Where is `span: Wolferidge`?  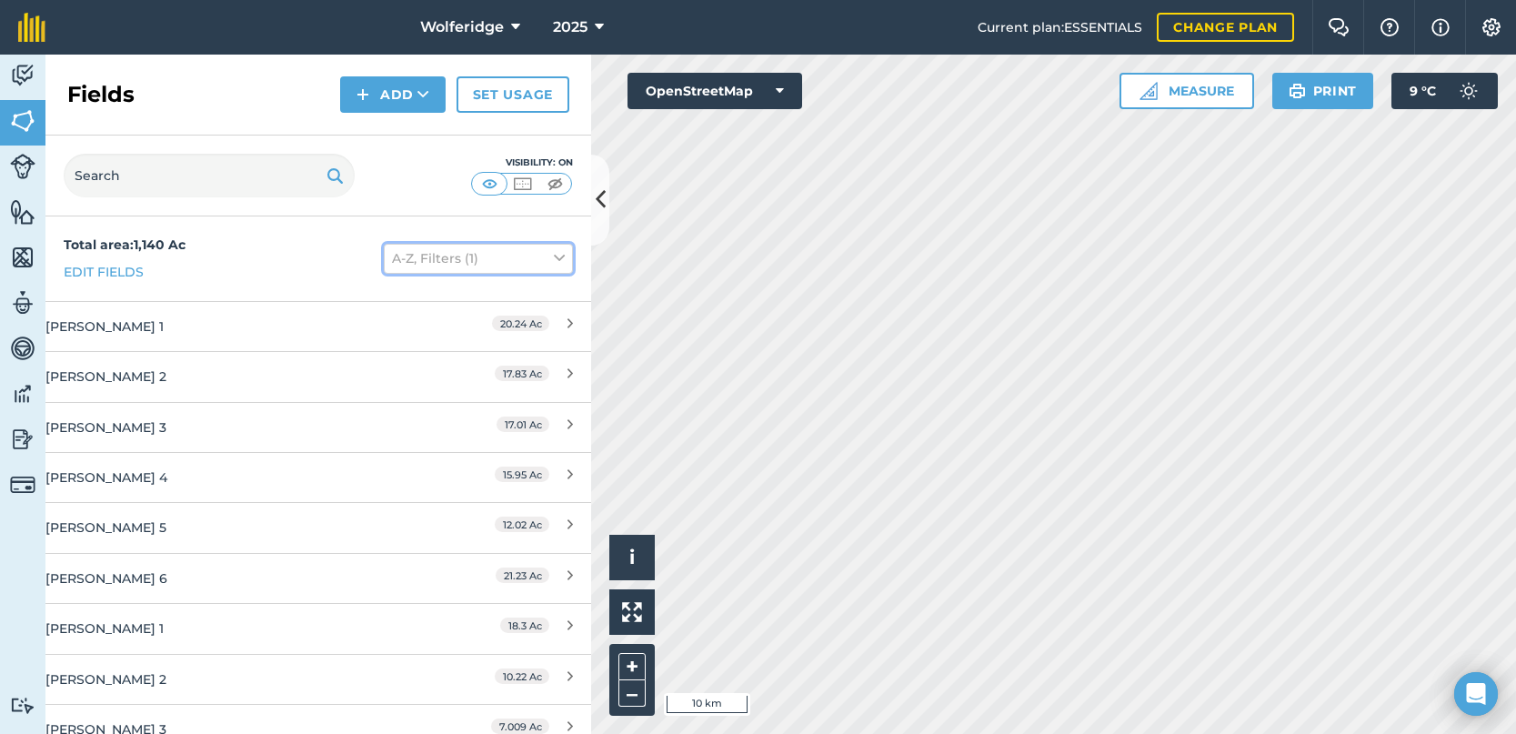 span: Wolferidge is located at coordinates (462, 27).